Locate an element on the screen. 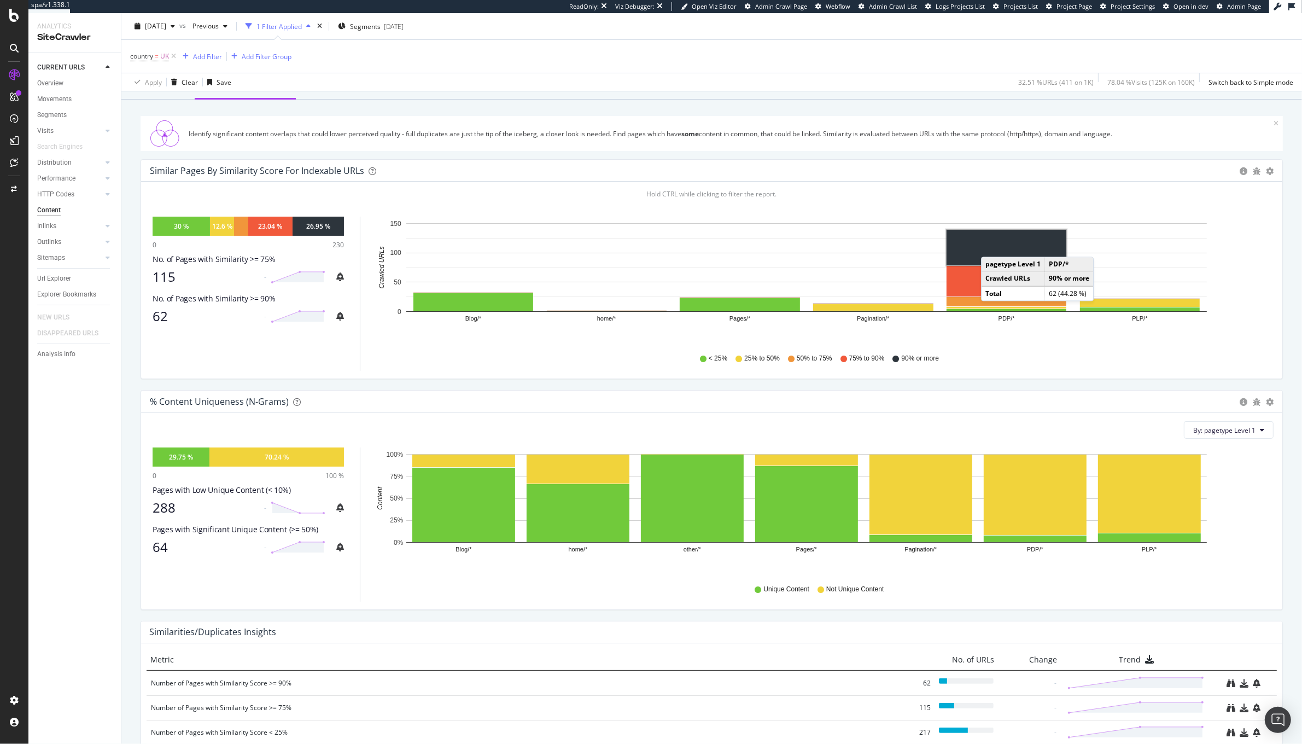 The image size is (1302, 744). a: Overview is located at coordinates (75, 83).